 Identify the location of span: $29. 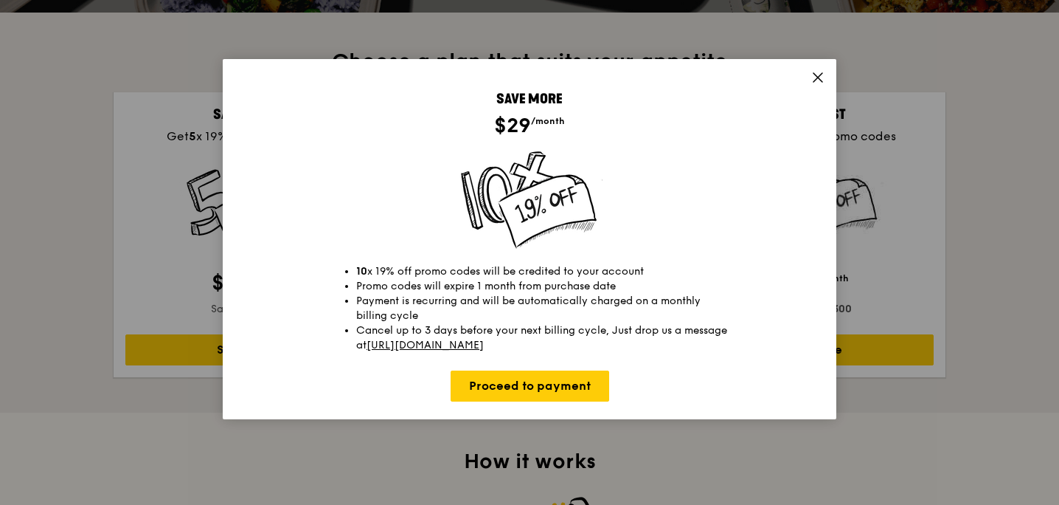
(513, 125).